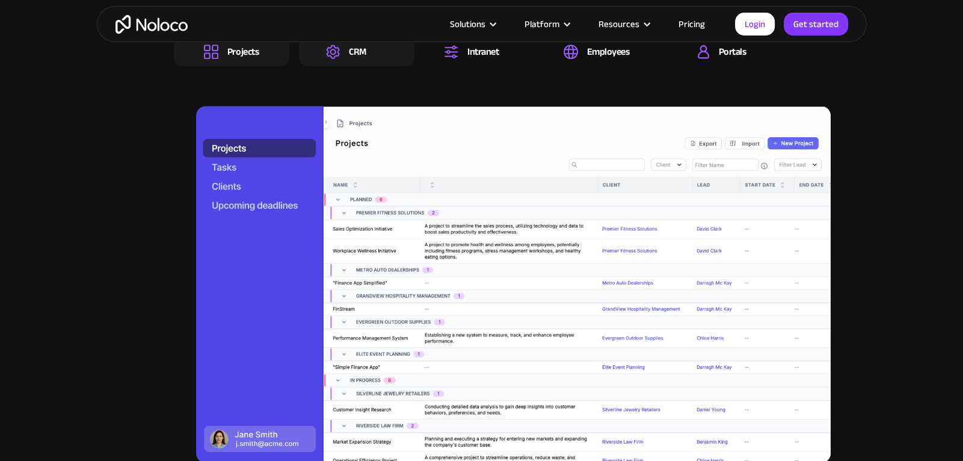  Describe the element at coordinates (755, 24) in the screenshot. I see `a: Login` at that location.